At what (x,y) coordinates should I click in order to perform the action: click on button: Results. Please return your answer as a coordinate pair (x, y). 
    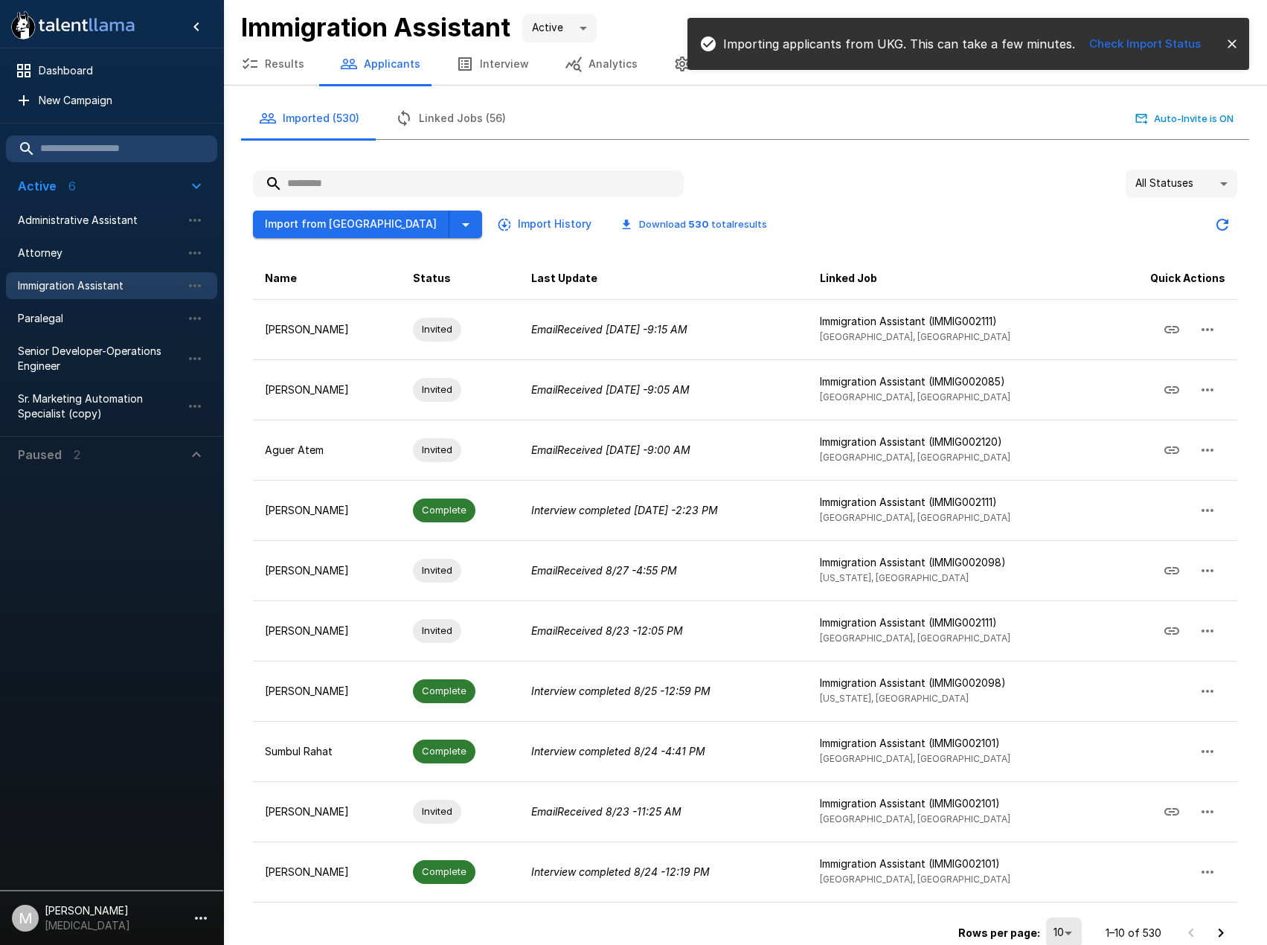
    Looking at the image, I should click on (272, 64).